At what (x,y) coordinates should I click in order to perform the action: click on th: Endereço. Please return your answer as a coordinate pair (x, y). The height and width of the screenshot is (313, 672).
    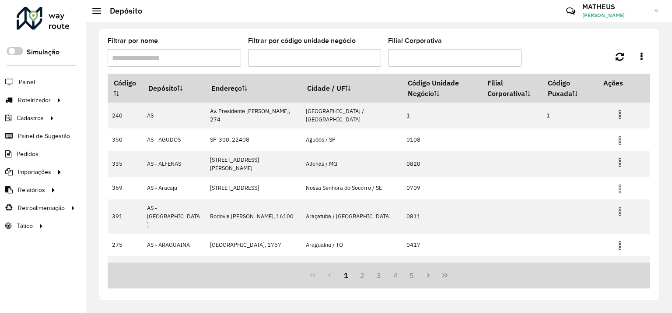
    Looking at the image, I should click on (253, 88).